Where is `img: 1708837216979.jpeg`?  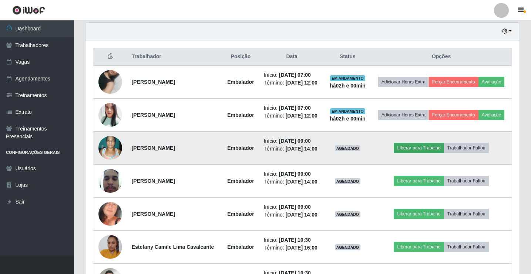 img: 1708837216979.jpeg is located at coordinates (110, 180).